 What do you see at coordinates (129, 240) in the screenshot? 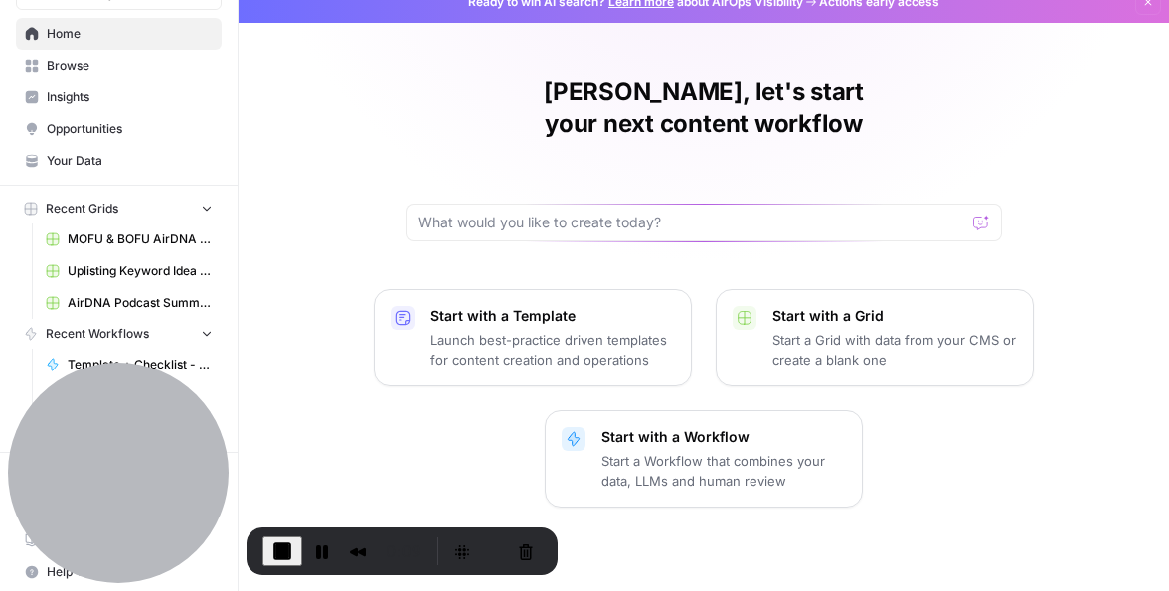
I see `a: MOFU & BOFU AirDNA Keywords Grid` at bounding box center [129, 240].